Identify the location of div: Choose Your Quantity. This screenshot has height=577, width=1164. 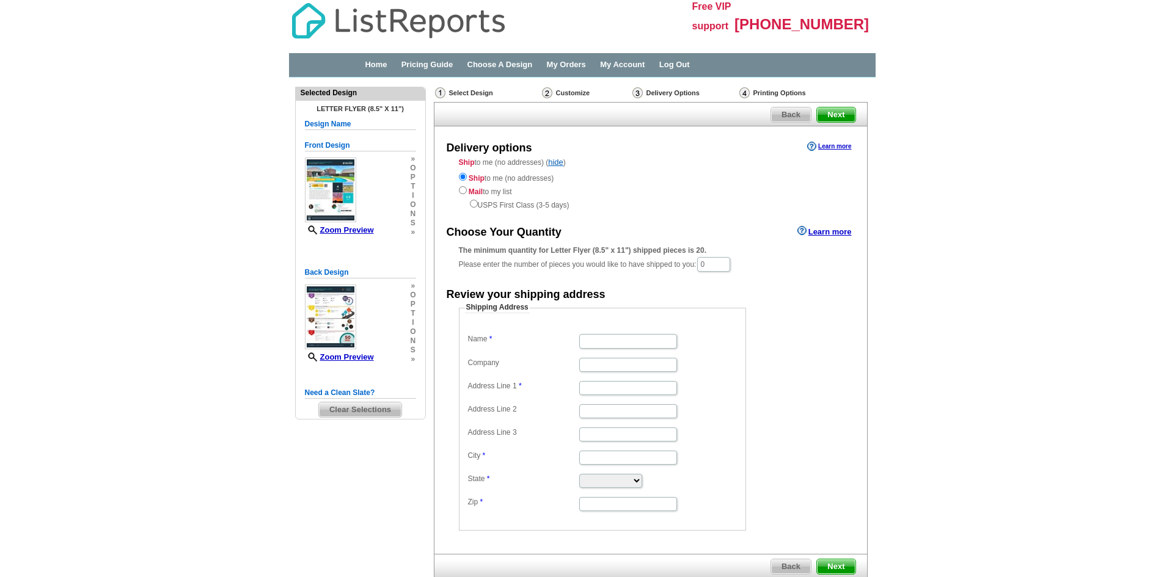
(504, 233).